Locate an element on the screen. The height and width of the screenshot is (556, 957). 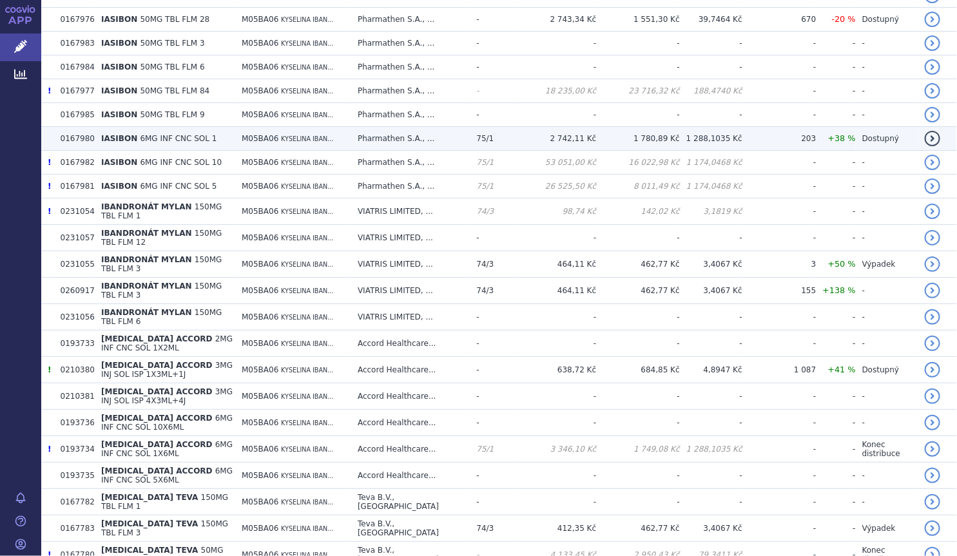
td: 0193734 is located at coordinates (74, 449).